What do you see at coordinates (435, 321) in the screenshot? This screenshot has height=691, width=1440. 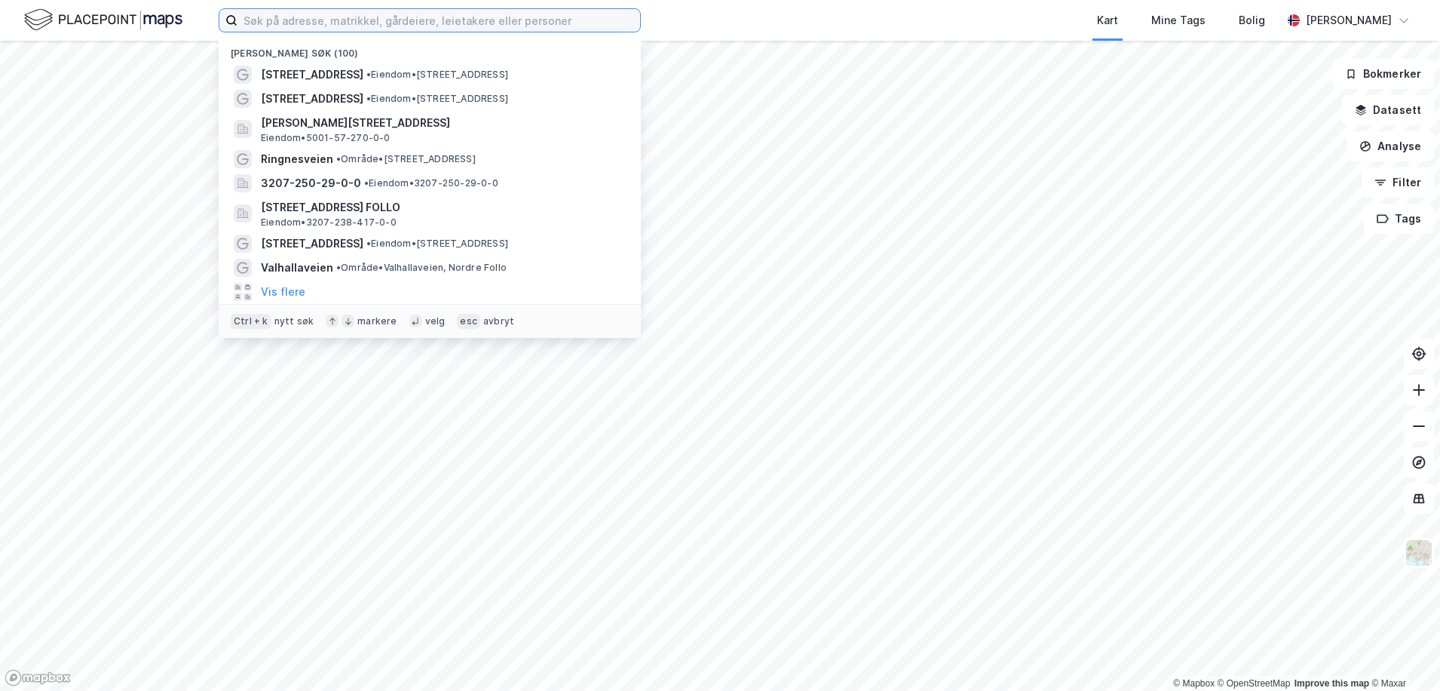 I see `div: velg` at bounding box center [435, 321].